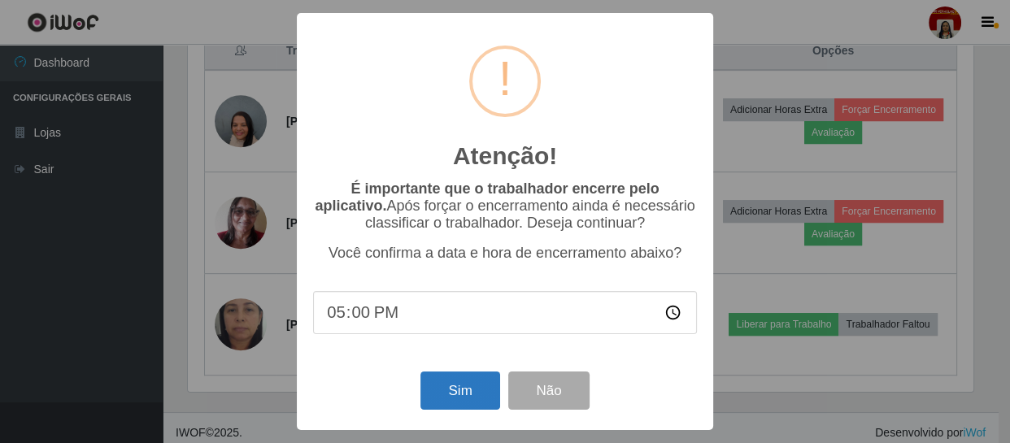 This screenshot has height=443, width=1010. What do you see at coordinates (505, 253) in the screenshot?
I see `p: Você confirma a data e hora de encerramento abaixo?` at bounding box center [505, 253].